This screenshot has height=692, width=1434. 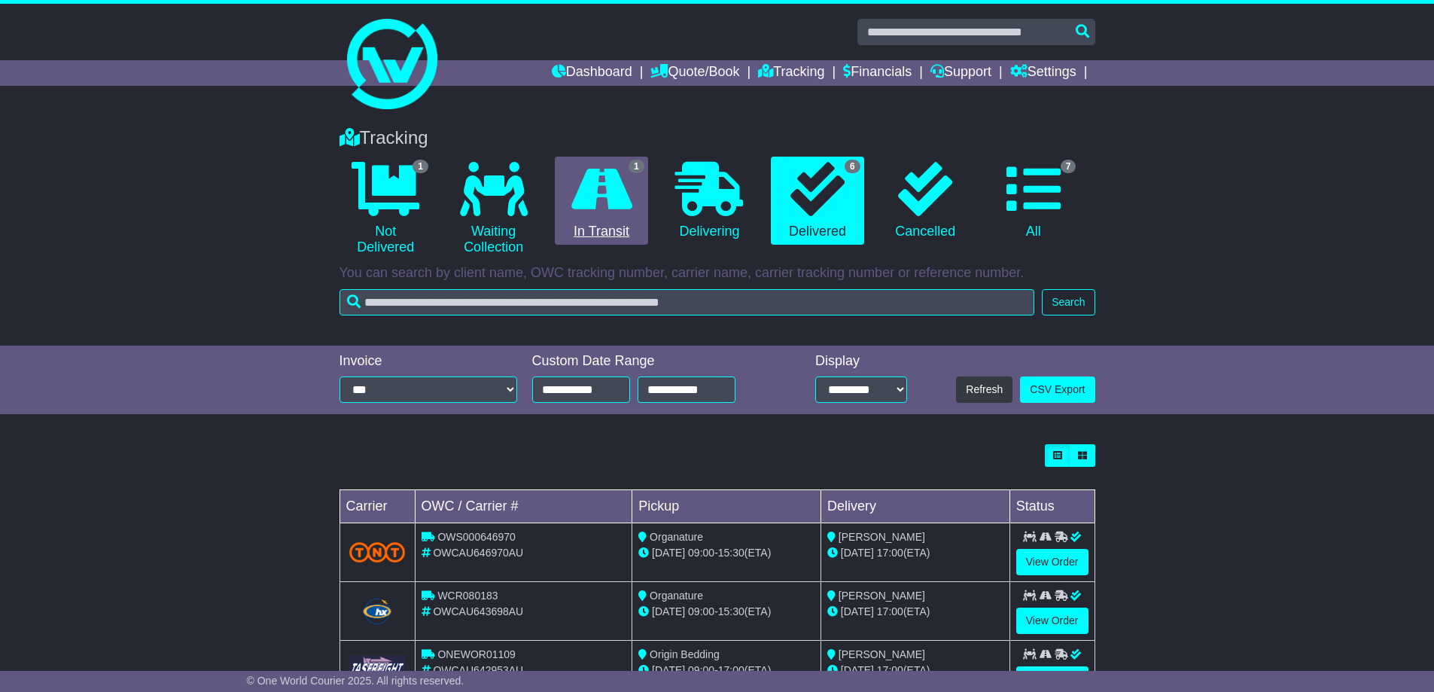 What do you see at coordinates (493, 209) in the screenshot?
I see `a: Waiting Collection` at bounding box center [493, 209].